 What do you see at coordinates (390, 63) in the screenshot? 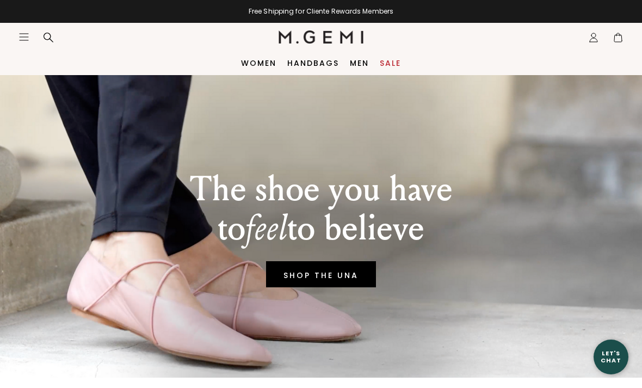
I see `a: Sale` at bounding box center [390, 63].